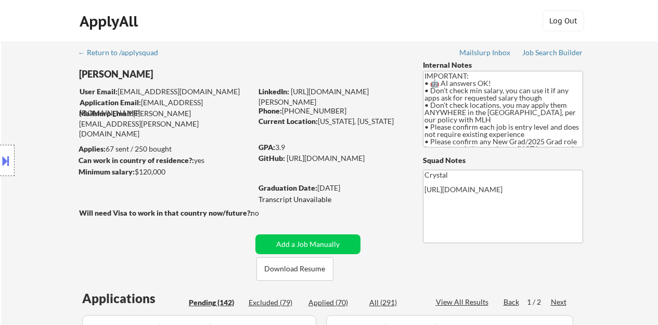 This screenshot has width=658, height=325. Describe the element at coordinates (288, 187) in the screenshot. I see `strong: Graduation Date:` at that location.